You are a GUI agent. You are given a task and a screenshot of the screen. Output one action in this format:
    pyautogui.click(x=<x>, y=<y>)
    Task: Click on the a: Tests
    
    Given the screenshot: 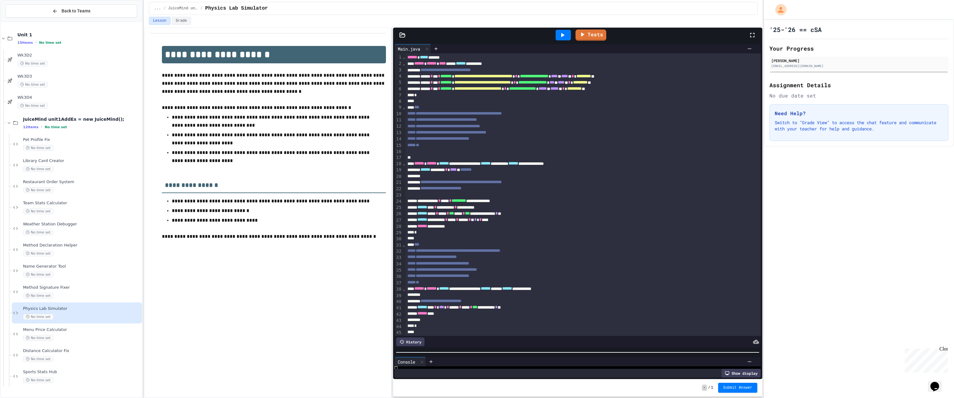 What is the action you would take?
    pyautogui.click(x=591, y=35)
    